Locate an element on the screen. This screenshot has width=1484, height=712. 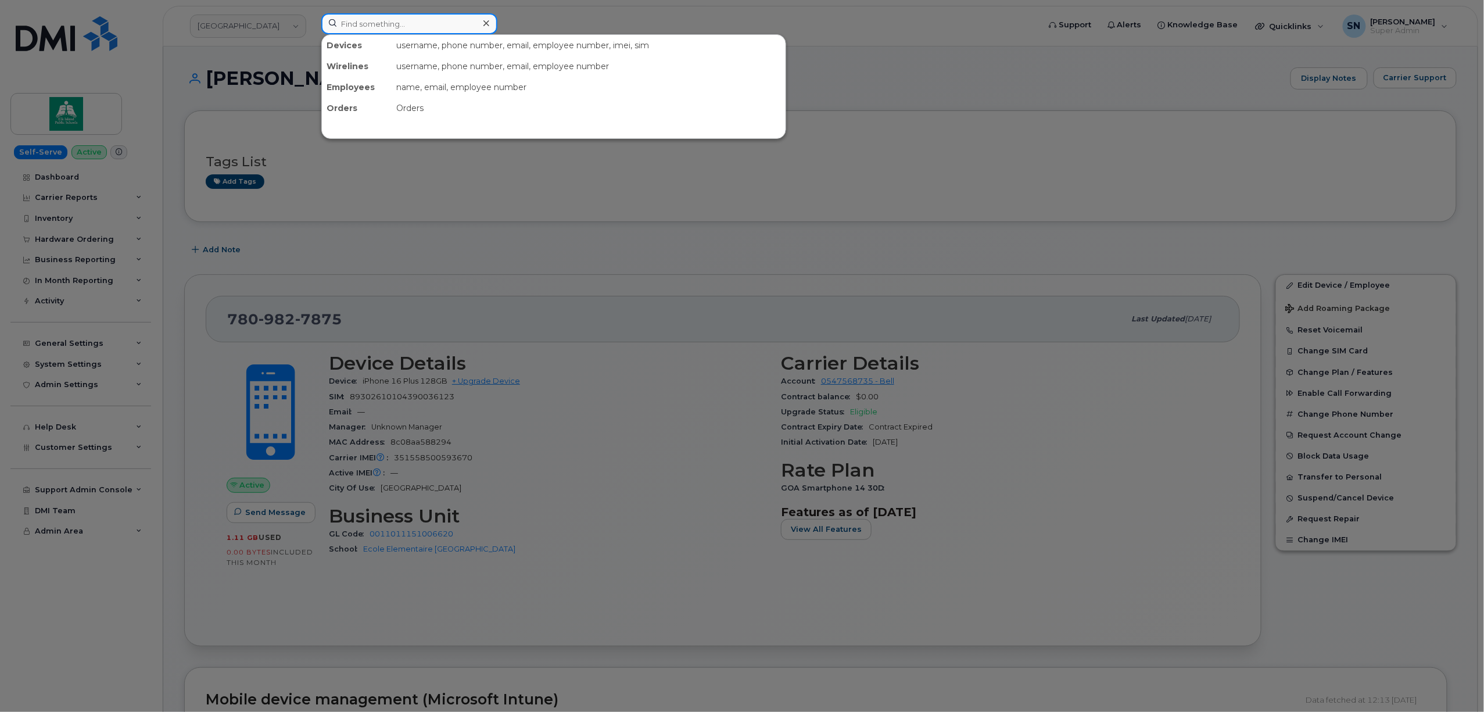
div: name, email, employee number is located at coordinates (589, 87).